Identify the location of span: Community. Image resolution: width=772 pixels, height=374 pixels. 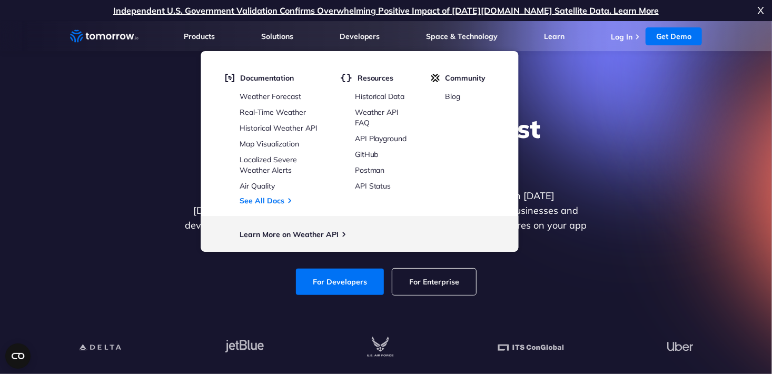
(466, 78).